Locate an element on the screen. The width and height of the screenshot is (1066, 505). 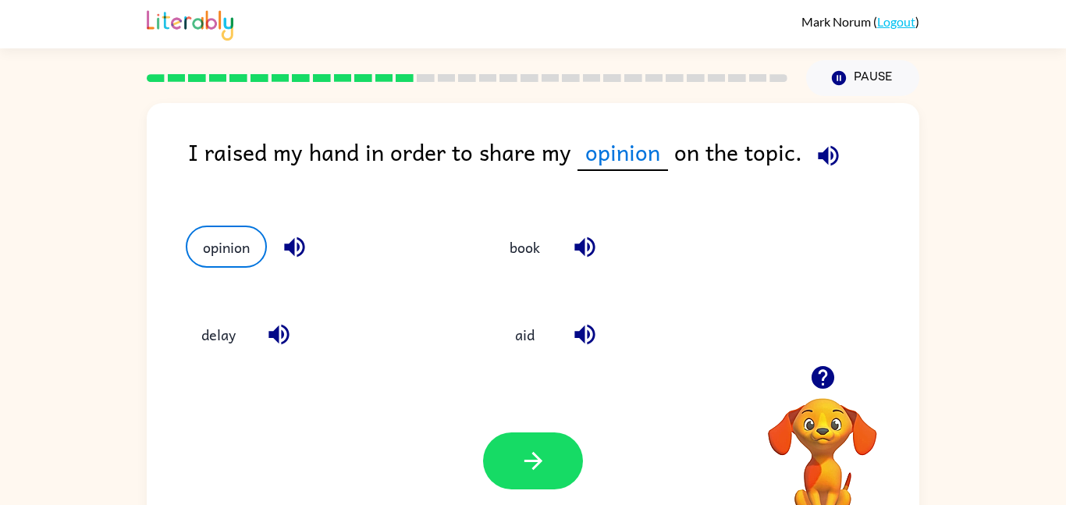
a: Logout is located at coordinates (896, 21).